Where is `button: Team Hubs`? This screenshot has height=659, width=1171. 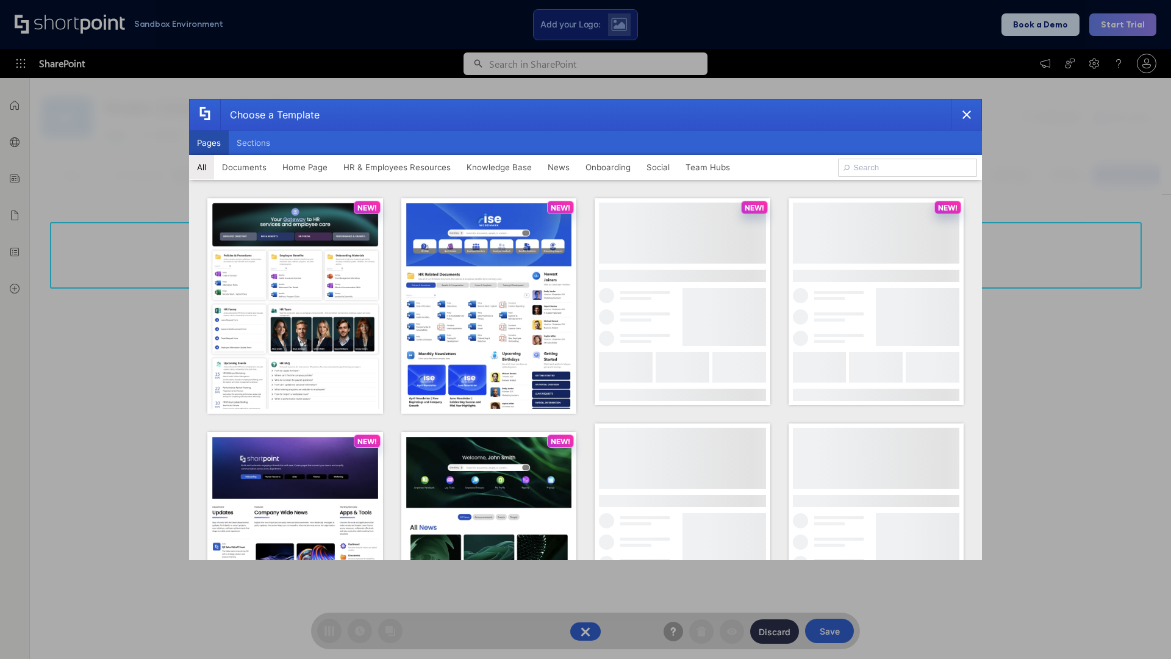
button: Team Hubs is located at coordinates (707, 167).